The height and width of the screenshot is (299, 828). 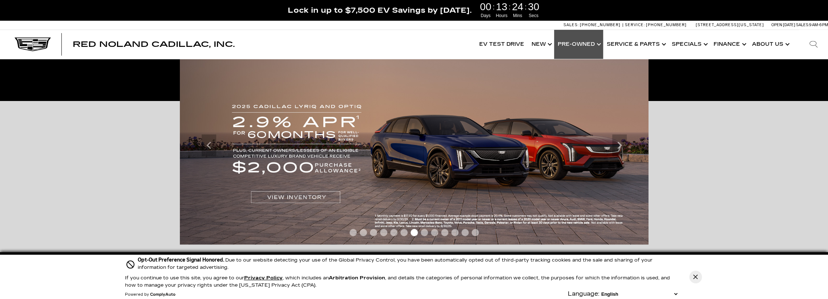 What do you see at coordinates (404, 233) in the screenshot?
I see `span: Go to slide 6` at bounding box center [404, 233].